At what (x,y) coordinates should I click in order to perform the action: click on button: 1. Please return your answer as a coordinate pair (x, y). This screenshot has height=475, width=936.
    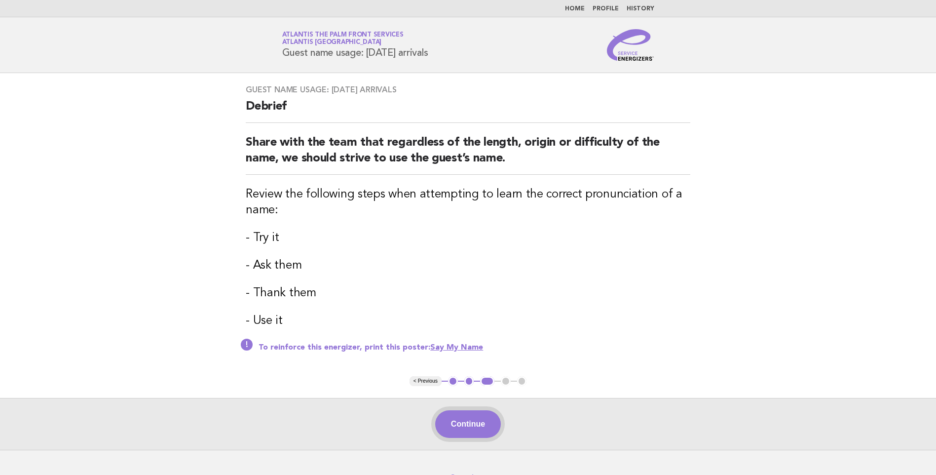
    Looking at the image, I should click on (453, 381).